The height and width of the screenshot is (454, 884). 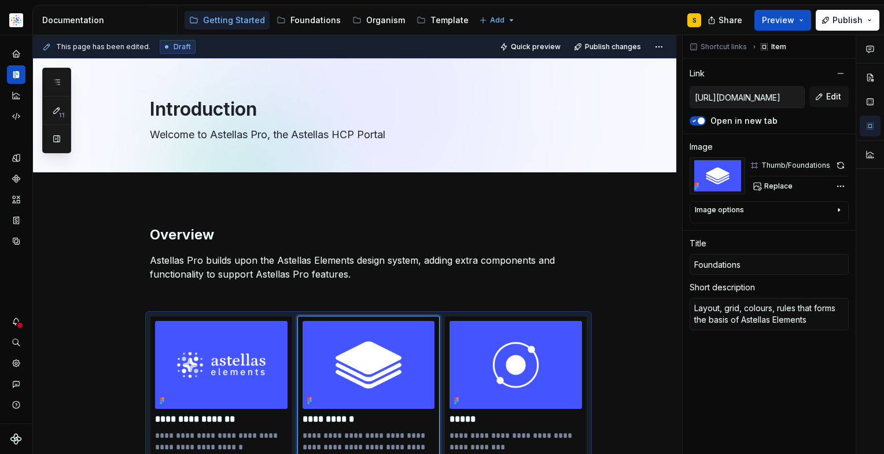 I want to click on div: Storybook stories, so click(x=16, y=220).